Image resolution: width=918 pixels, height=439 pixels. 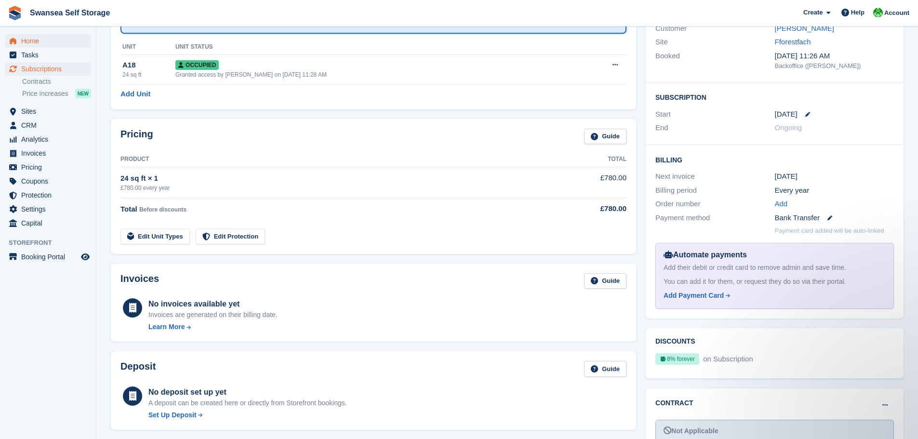 What do you see at coordinates (50, 153) in the screenshot?
I see `span: Invoices` at bounding box center [50, 153].